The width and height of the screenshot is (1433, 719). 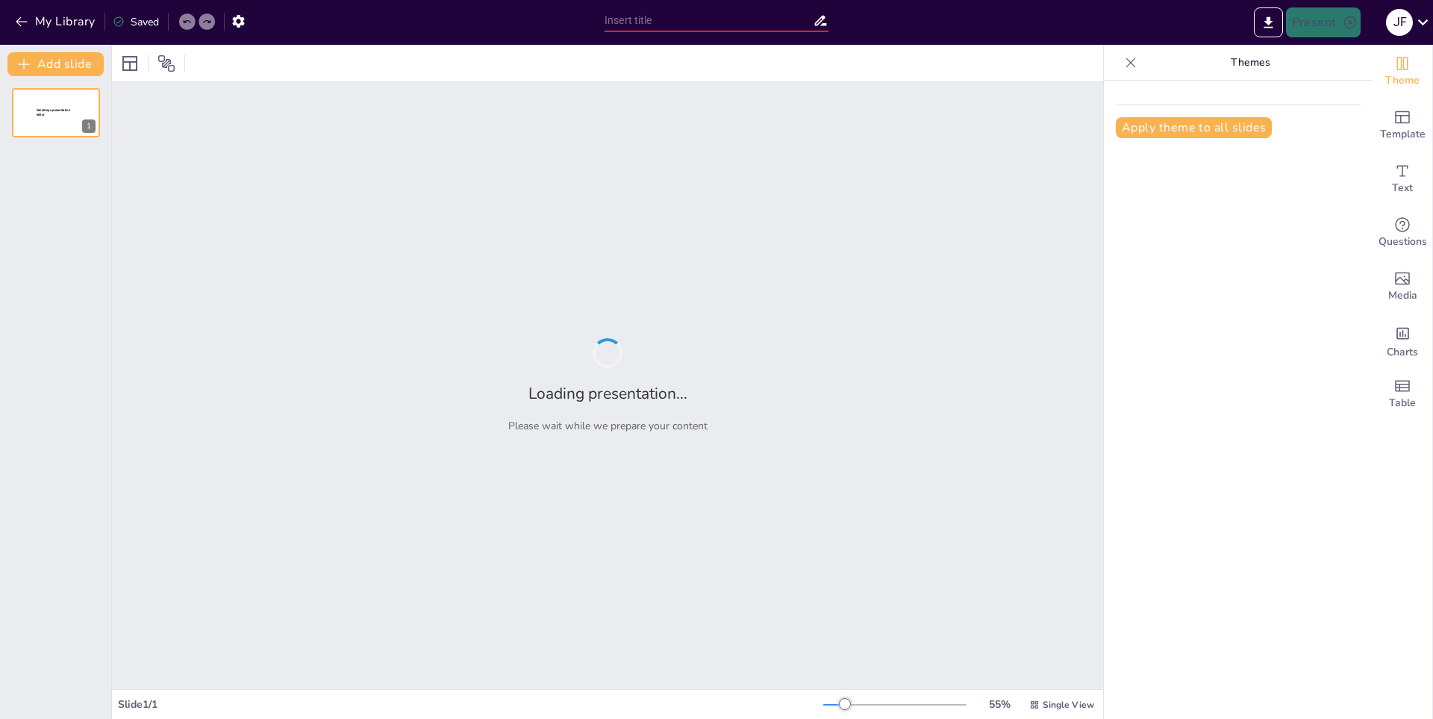 I want to click on span: Sendsteps presentation editor, so click(x=53, y=112).